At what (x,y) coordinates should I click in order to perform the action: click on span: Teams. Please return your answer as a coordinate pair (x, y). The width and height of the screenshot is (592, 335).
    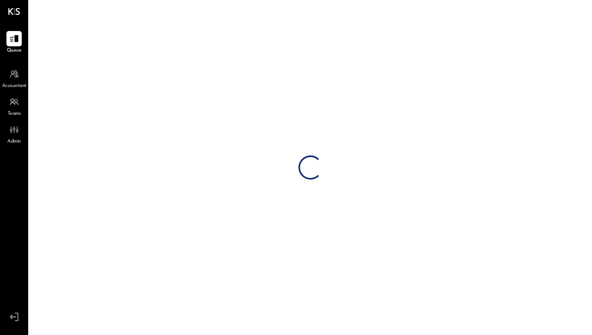
    Looking at the image, I should click on (14, 114).